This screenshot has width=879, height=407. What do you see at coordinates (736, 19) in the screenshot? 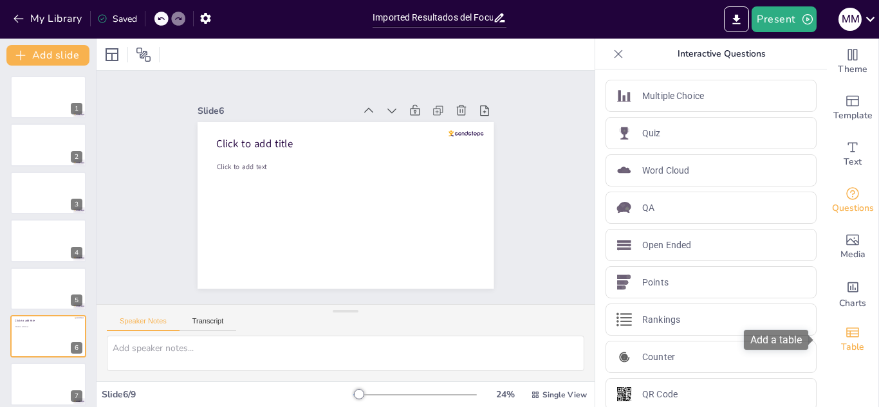
I see `button: Export to PowerPoint` at bounding box center [736, 19].